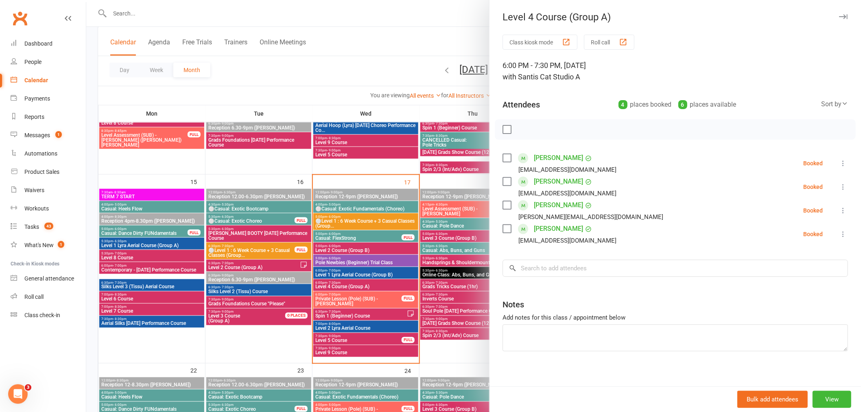  I want to click on div: Sort by, so click(835, 104).